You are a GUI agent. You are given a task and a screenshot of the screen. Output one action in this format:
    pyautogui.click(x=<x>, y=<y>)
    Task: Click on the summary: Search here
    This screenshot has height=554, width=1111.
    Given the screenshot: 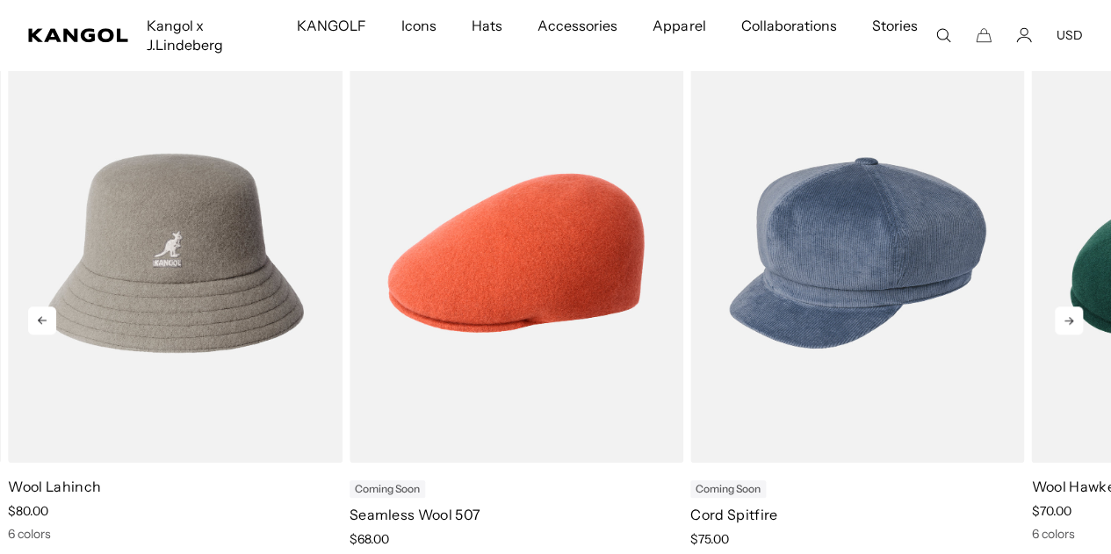 What is the action you would take?
    pyautogui.click(x=943, y=35)
    